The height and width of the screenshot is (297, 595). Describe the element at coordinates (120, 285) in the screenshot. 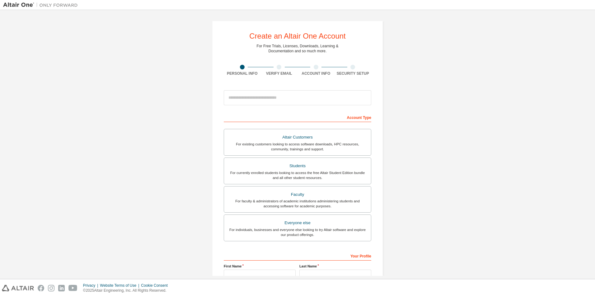

I see `div: Website Terms of Use` at that location.